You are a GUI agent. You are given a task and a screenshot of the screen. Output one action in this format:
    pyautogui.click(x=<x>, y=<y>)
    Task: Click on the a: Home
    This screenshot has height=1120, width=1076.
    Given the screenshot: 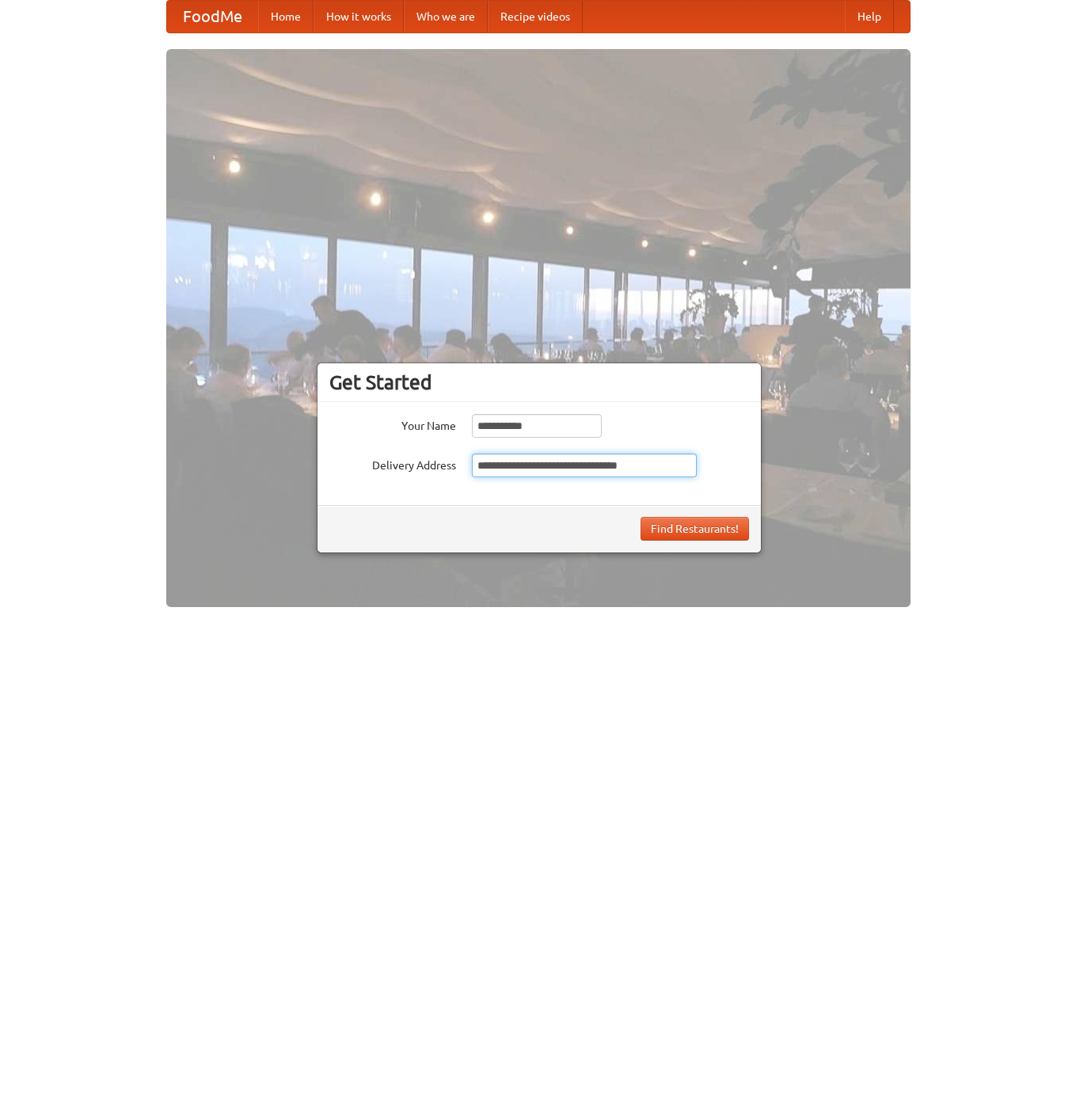 What is the action you would take?
    pyautogui.click(x=286, y=17)
    